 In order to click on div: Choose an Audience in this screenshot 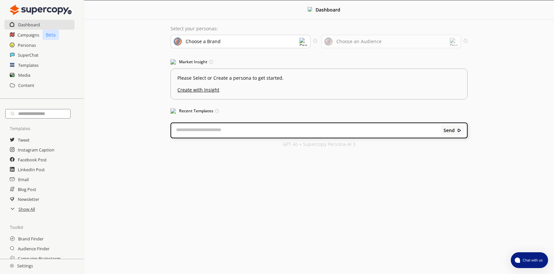, I will do `click(359, 42)`.